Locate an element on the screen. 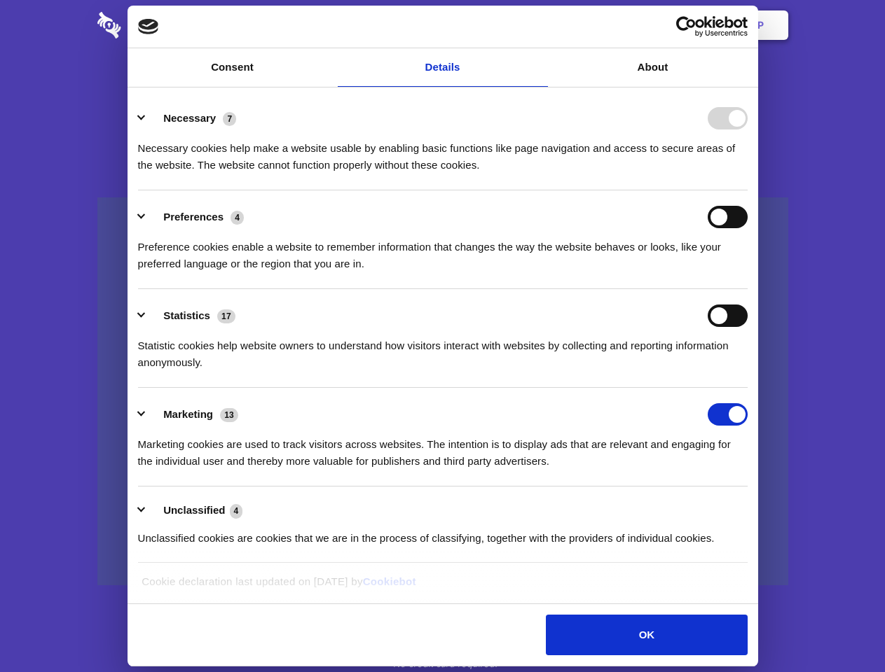 The image size is (885, 672). a: Consent is located at coordinates (233, 67).